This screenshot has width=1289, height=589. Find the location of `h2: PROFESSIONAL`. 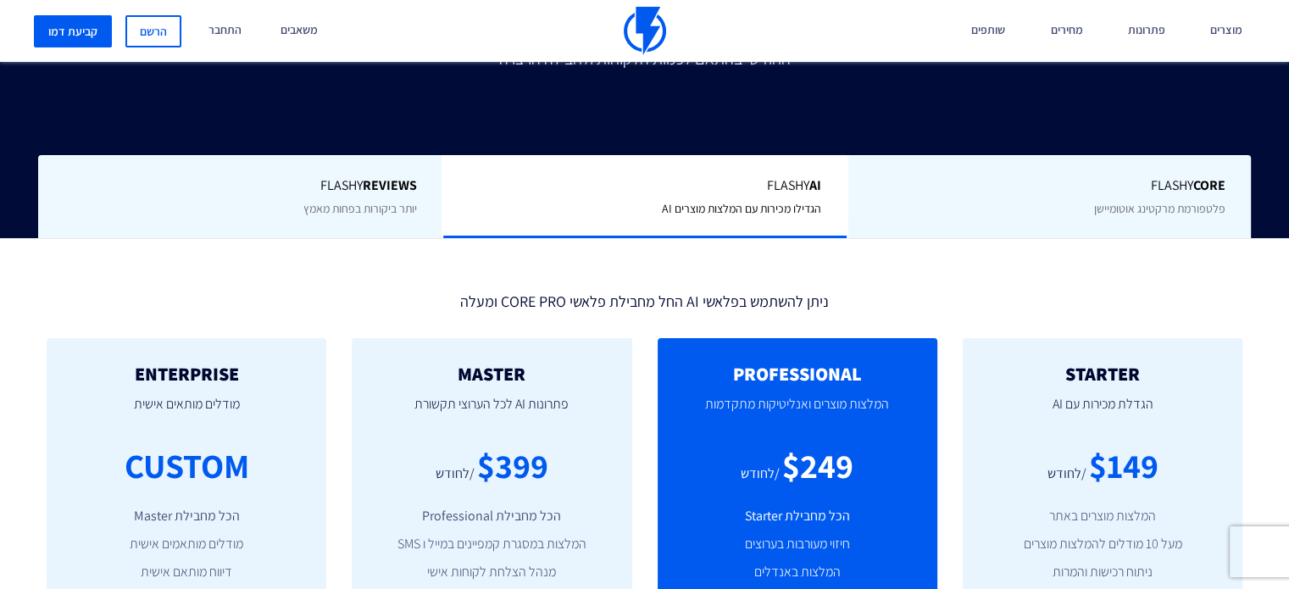

h2: PROFESSIONAL is located at coordinates (797, 374).